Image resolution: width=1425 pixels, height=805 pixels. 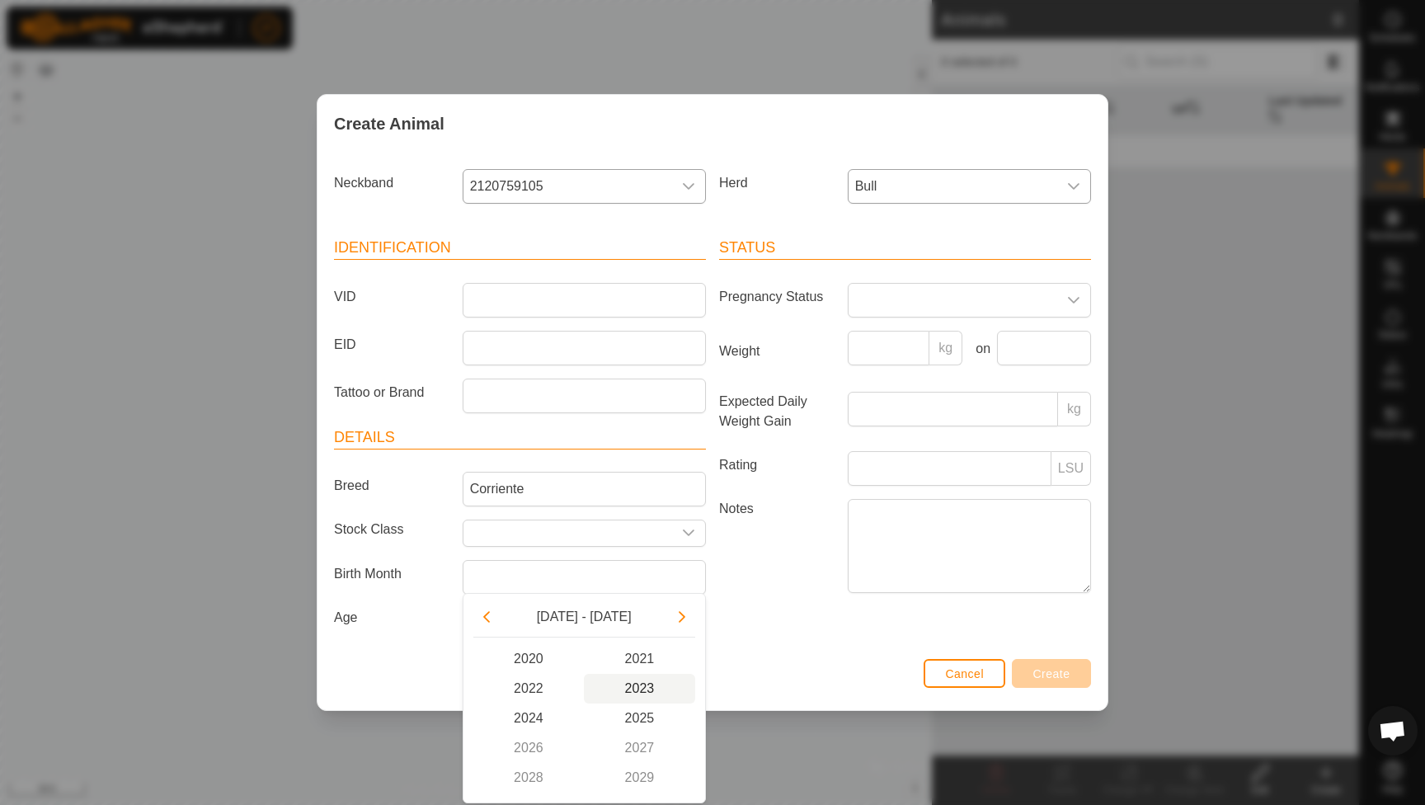 What do you see at coordinates (964, 674) in the screenshot?
I see `span: Cancel` at bounding box center [964, 674].